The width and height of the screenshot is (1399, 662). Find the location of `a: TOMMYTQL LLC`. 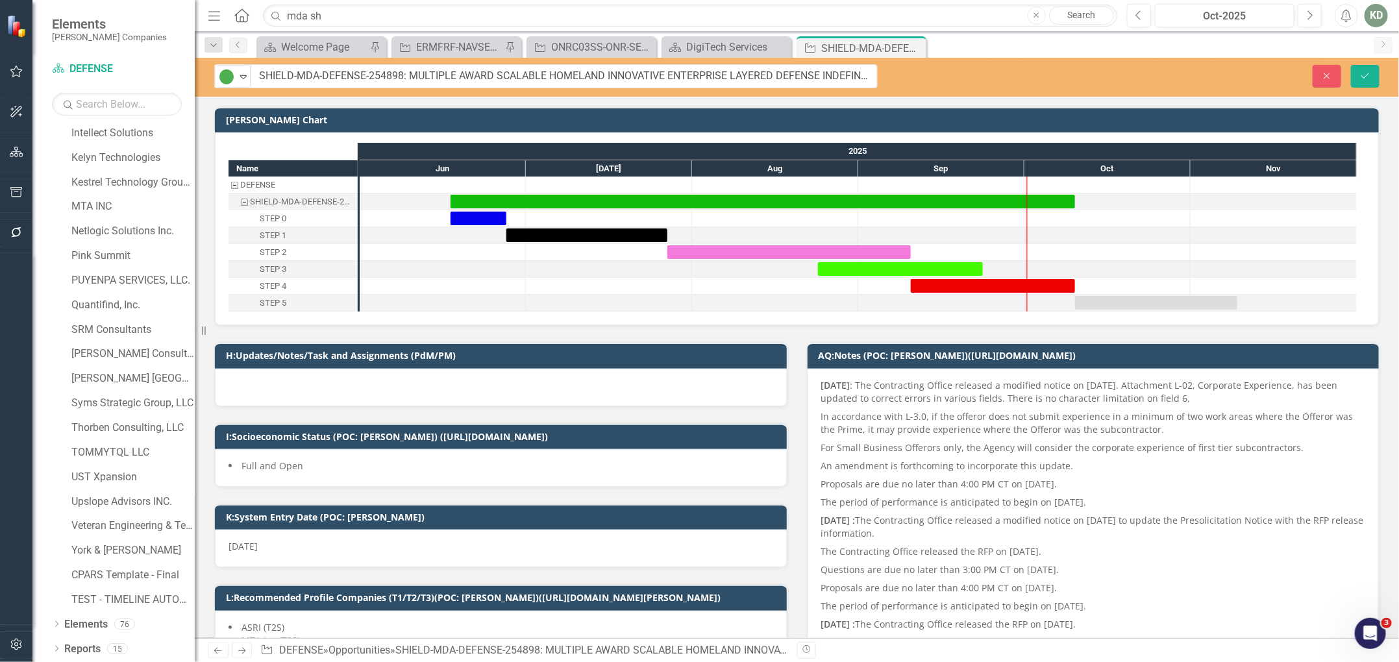

a: TOMMYTQL LLC is located at coordinates (133, 453).